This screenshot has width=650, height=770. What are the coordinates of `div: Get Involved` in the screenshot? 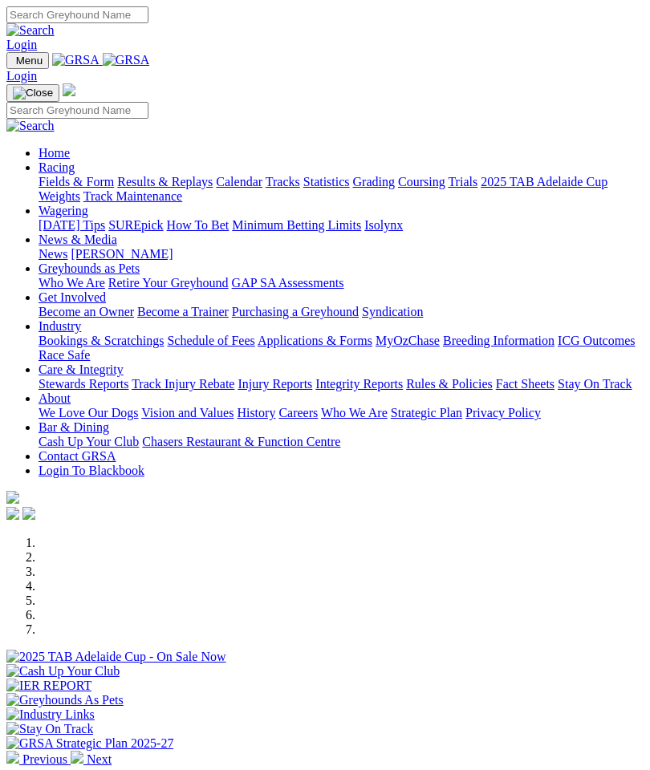 It's located at (341, 312).